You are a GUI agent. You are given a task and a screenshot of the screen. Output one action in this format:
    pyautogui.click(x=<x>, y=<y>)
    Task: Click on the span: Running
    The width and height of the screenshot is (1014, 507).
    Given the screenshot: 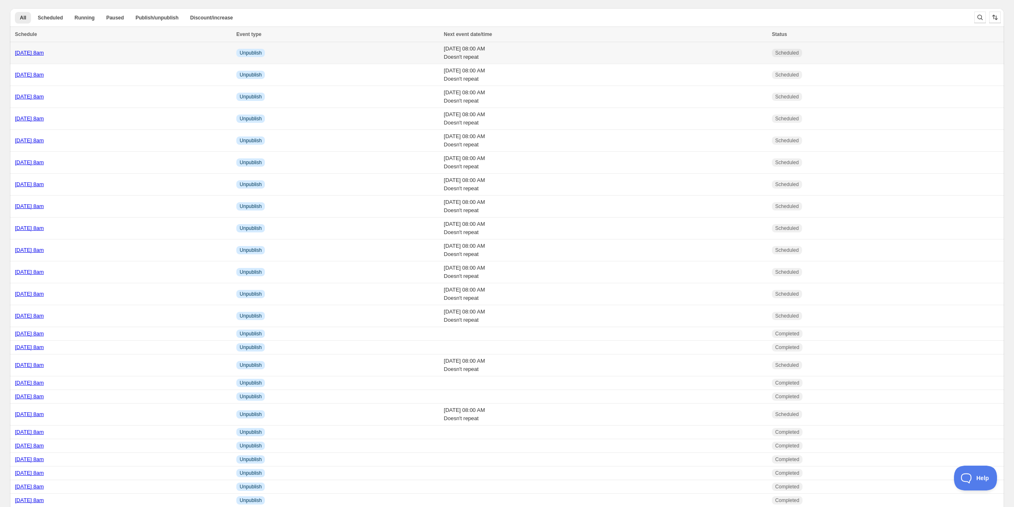 What is the action you would take?
    pyautogui.click(x=84, y=18)
    